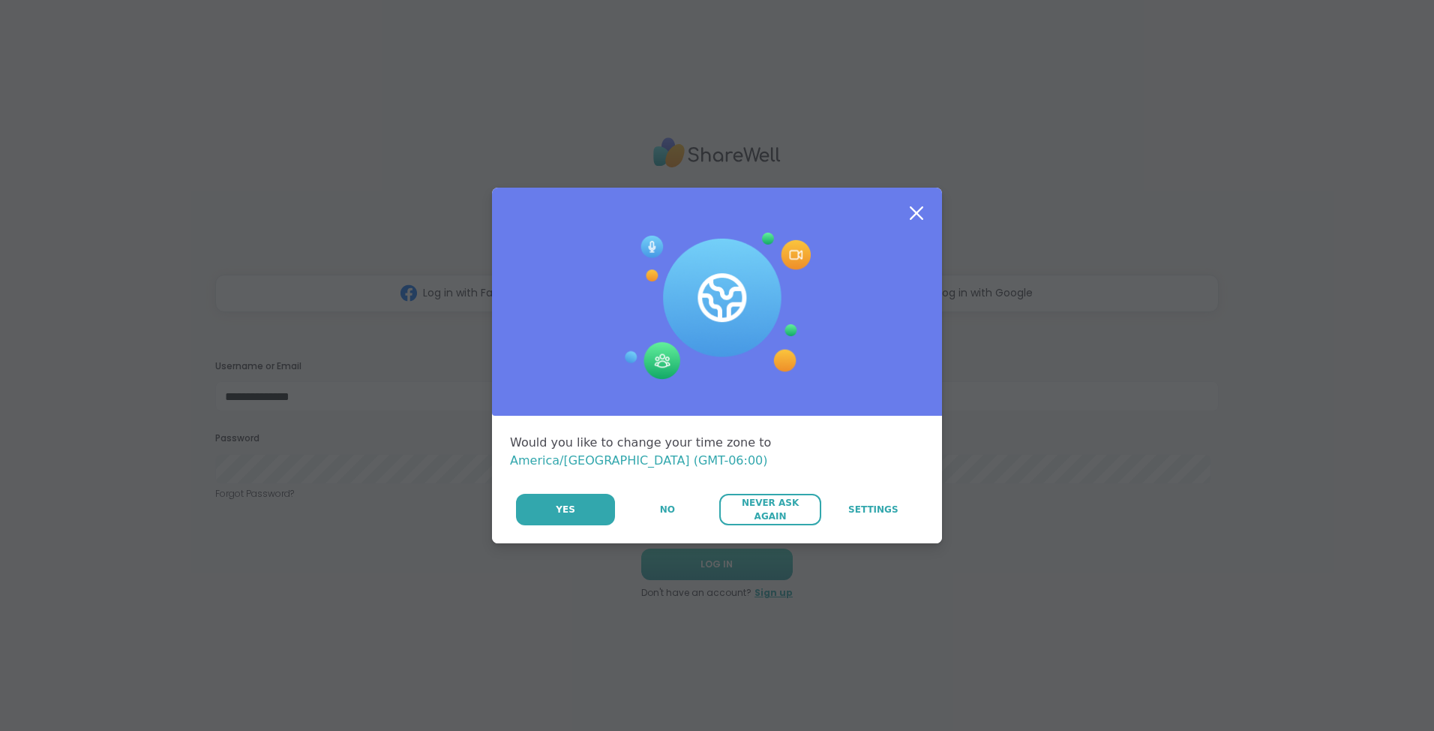 Image resolution: width=1434 pixels, height=731 pixels. What do you see at coordinates (717, 452) in the screenshot?
I see `div: Would you like to change your time zone to` at bounding box center [717, 452].